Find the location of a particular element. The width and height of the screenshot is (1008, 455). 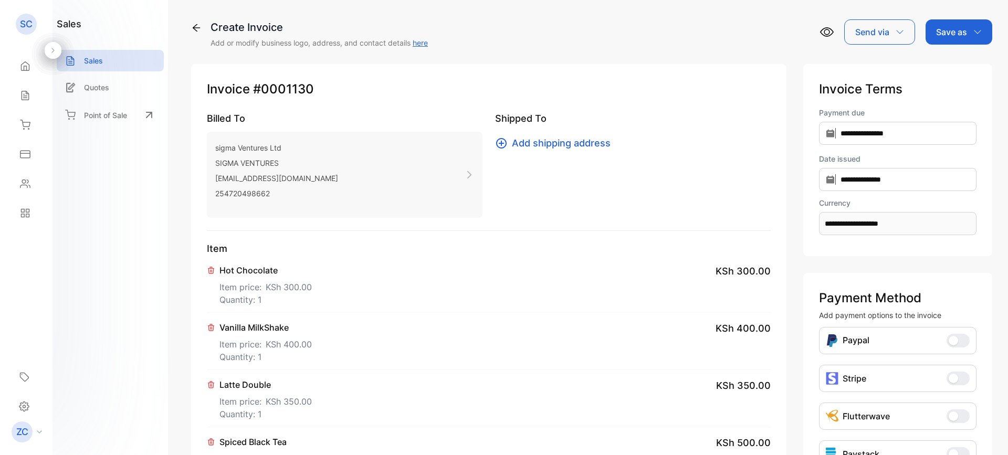

p: Quotes is located at coordinates (97, 87).